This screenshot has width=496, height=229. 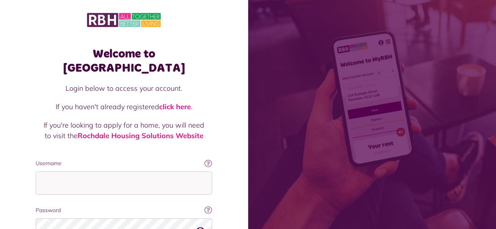 What do you see at coordinates (124, 164) in the screenshot?
I see `label: Username` at bounding box center [124, 164].